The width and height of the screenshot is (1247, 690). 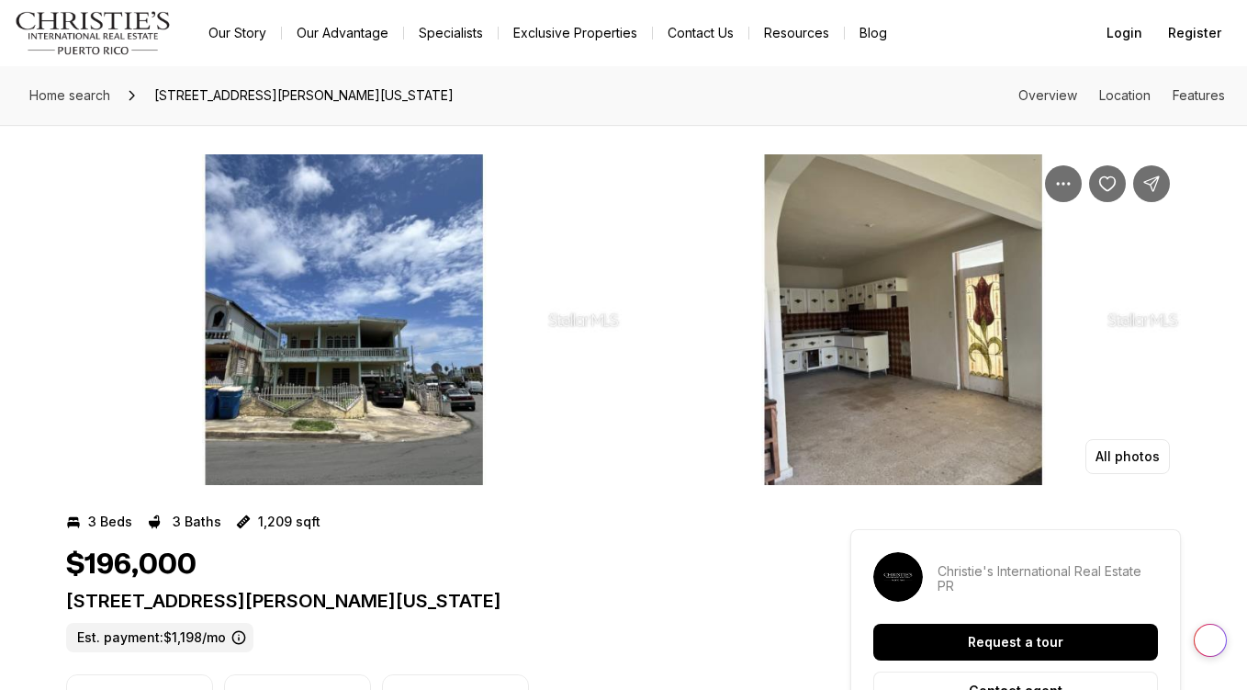 What do you see at coordinates (451, 33) in the screenshot?
I see `a: Specialists` at bounding box center [451, 33].